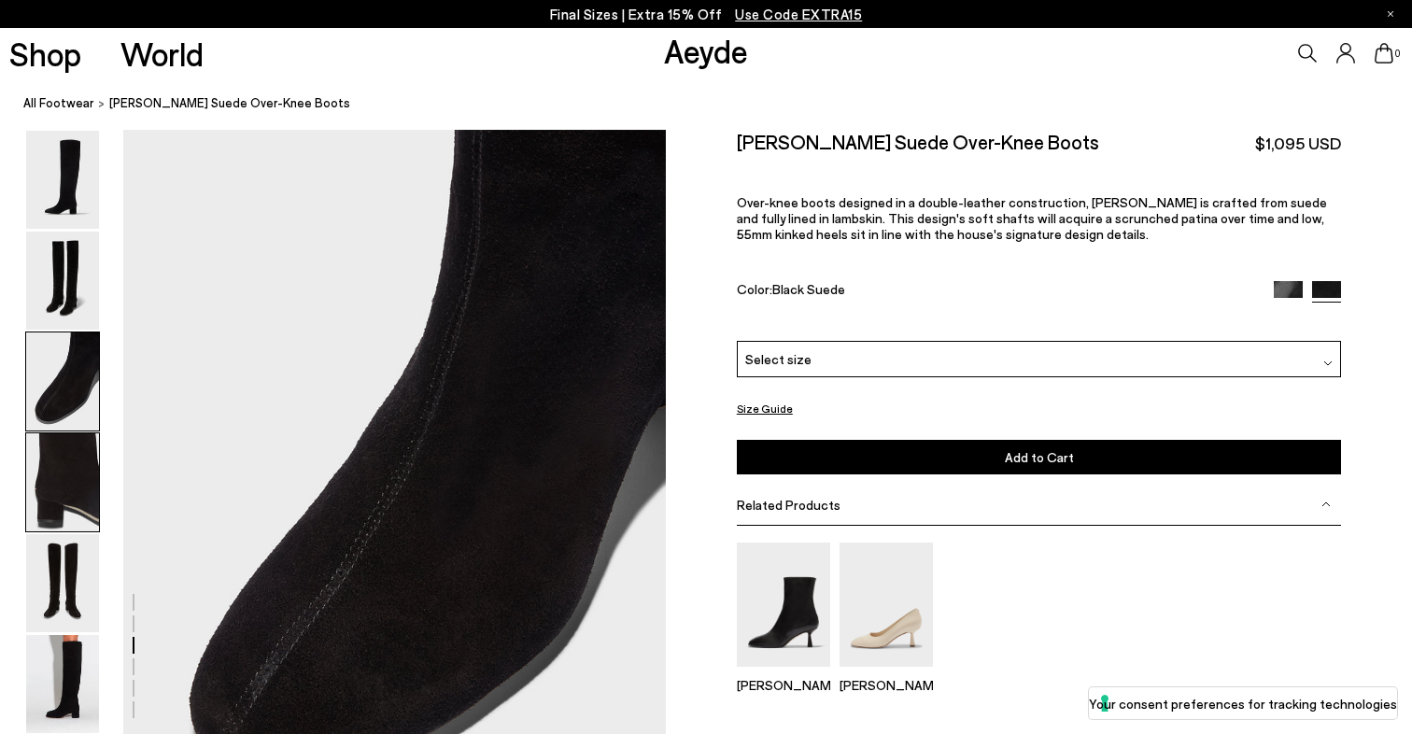 Image resolution: width=1412 pixels, height=734 pixels. Describe the element at coordinates (63, 482) in the screenshot. I see `img: Willa Suede Over-Knee Boots - Image 4` at that location.